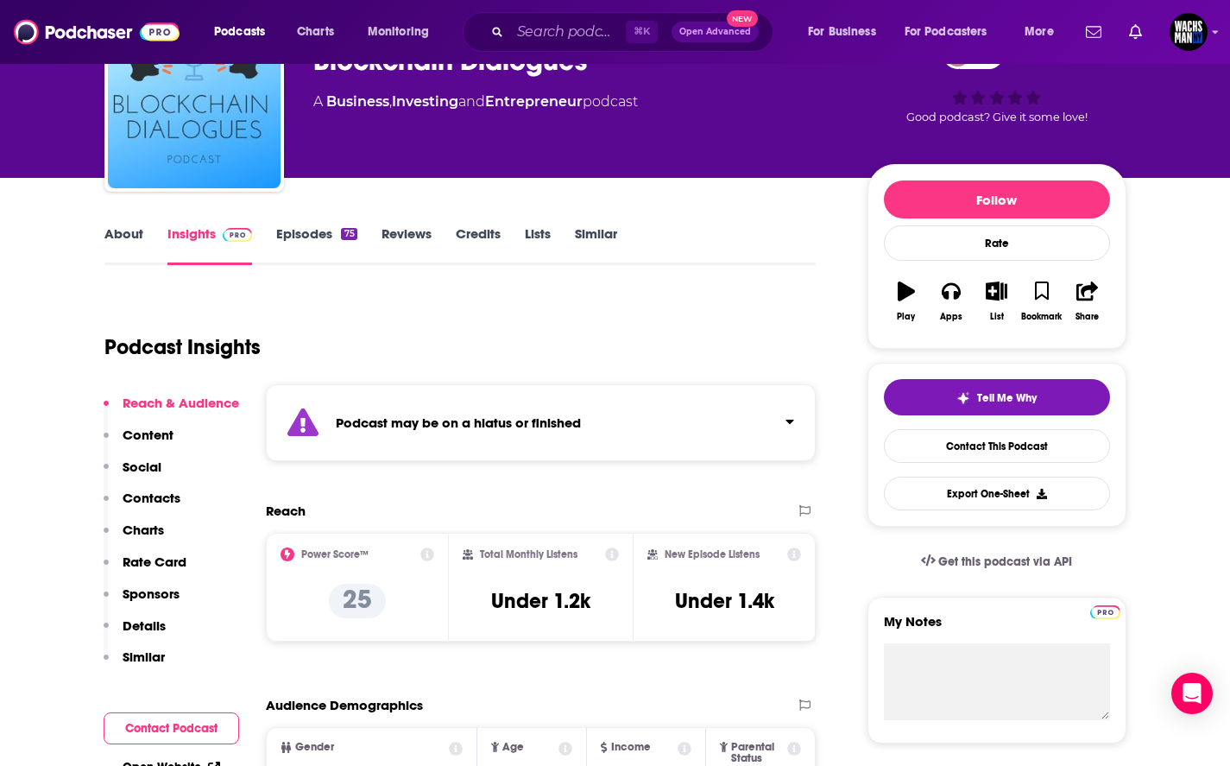  What do you see at coordinates (135, 633) in the screenshot?
I see `button: Details` at bounding box center [135, 633].